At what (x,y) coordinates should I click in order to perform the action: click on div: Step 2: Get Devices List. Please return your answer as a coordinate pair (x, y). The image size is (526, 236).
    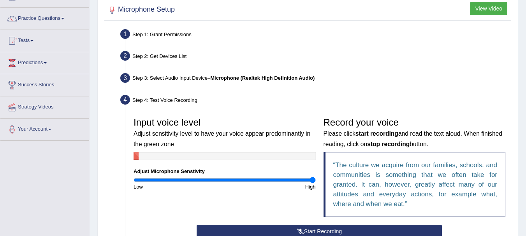
    Looking at the image, I should click on (315, 57).